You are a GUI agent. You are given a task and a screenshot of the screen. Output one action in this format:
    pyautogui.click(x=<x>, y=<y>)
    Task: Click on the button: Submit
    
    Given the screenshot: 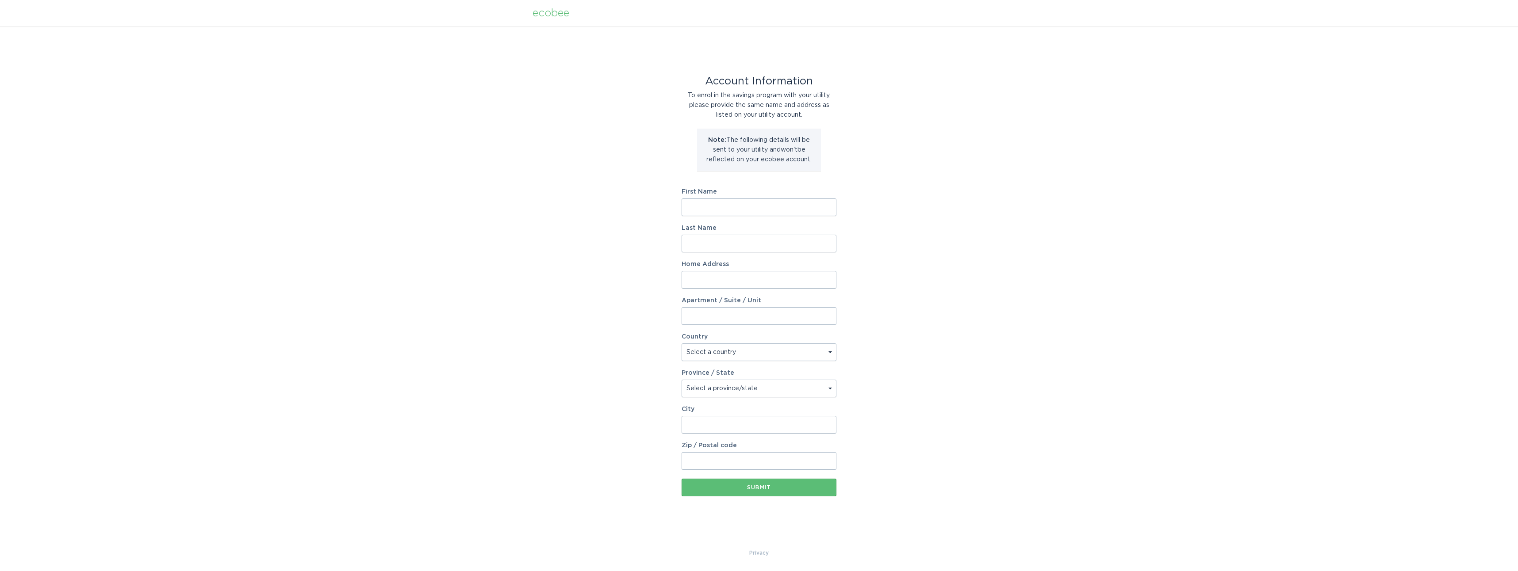 What is the action you would take?
    pyautogui.click(x=759, y=488)
    